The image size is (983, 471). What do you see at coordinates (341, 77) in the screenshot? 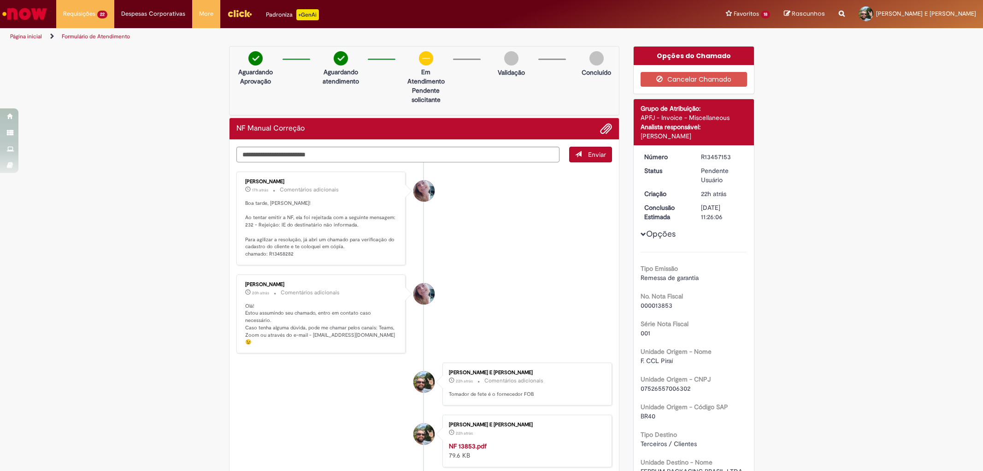
I see `p: Aguardando atendimento` at bounding box center [341, 77].